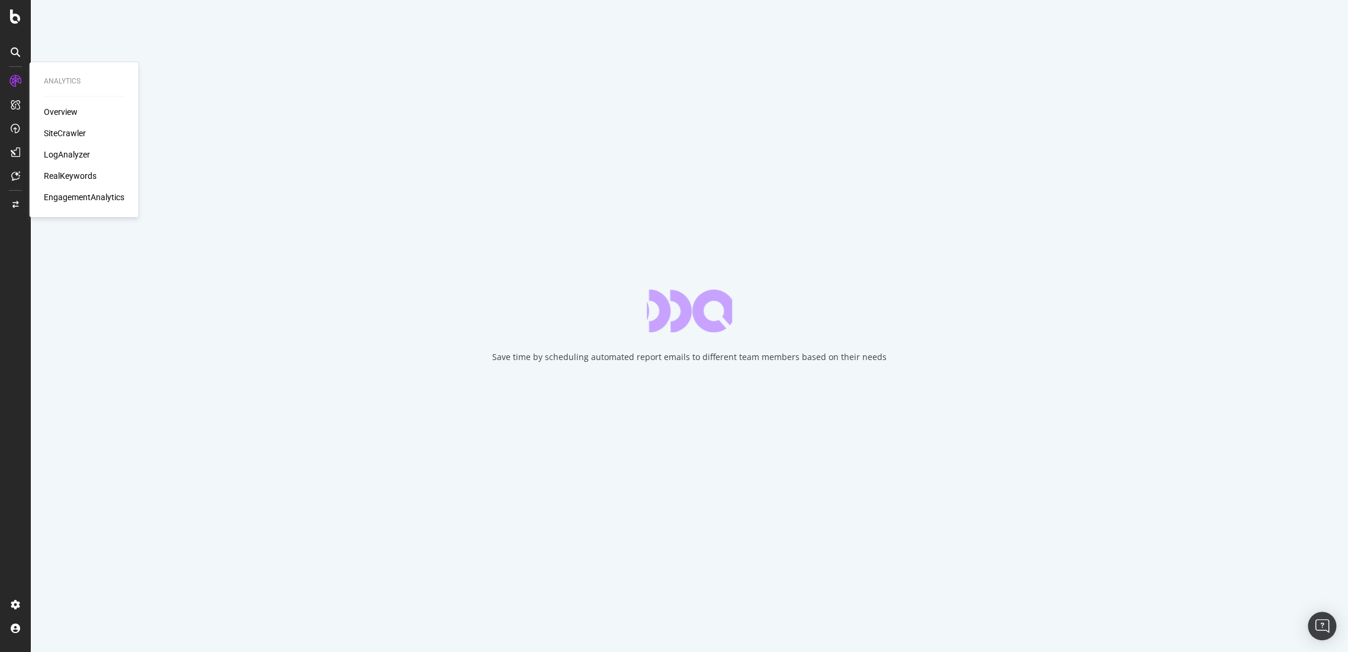 This screenshot has height=652, width=1348. Describe the element at coordinates (60, 112) in the screenshot. I see `div: Overview` at that location.